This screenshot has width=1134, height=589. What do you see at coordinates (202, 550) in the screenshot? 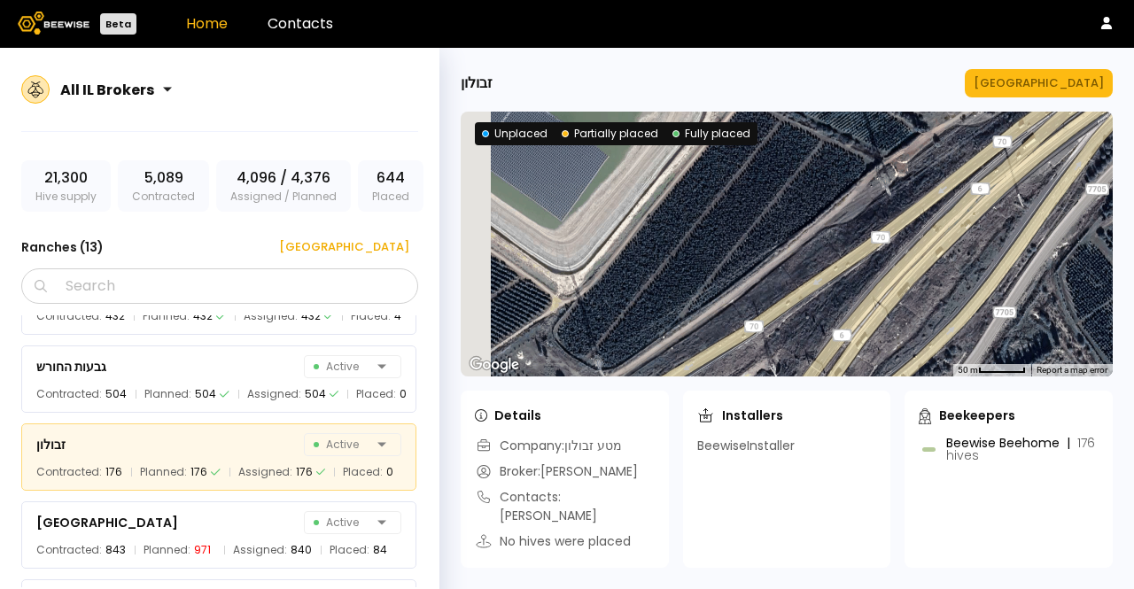
I see `div: 971` at bounding box center [202, 550].